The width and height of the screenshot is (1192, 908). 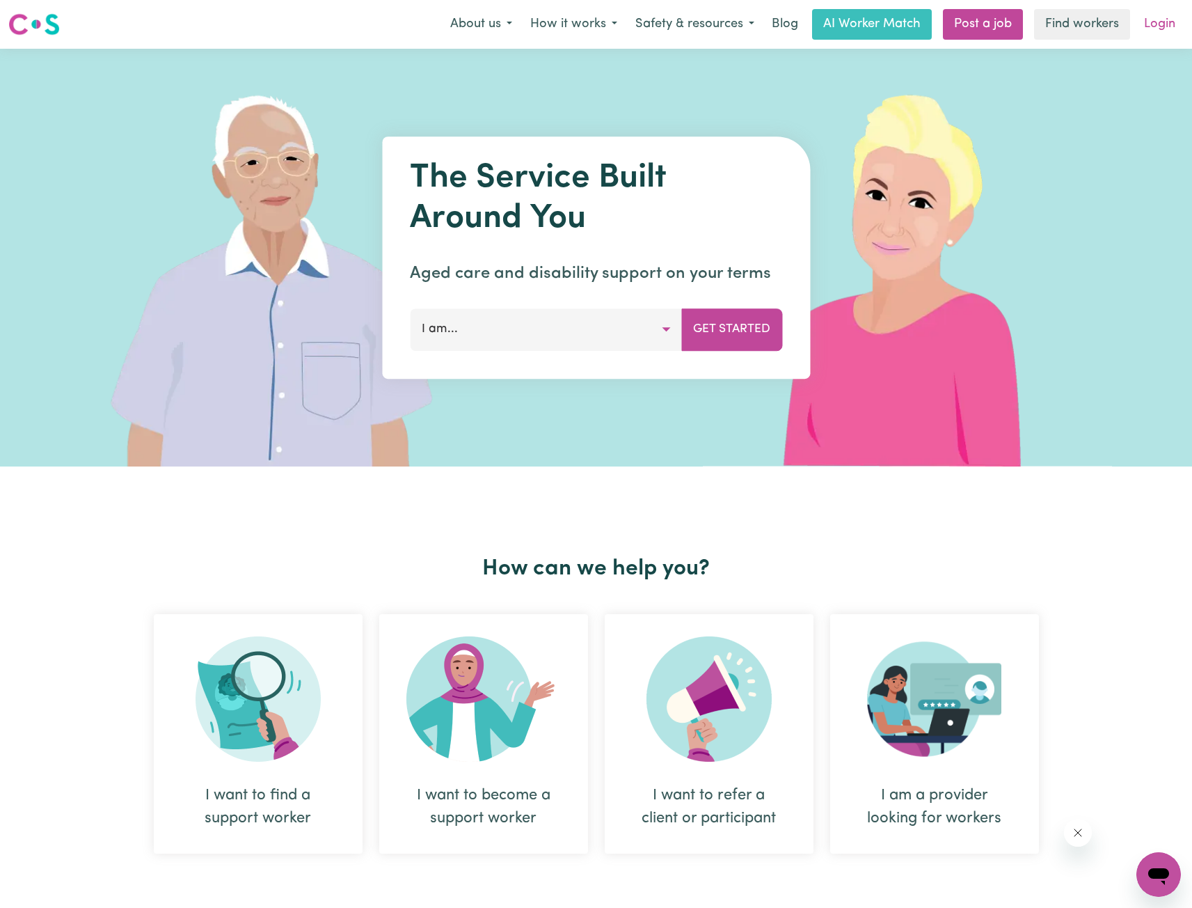 I want to click on a: Login, so click(x=1160, y=24).